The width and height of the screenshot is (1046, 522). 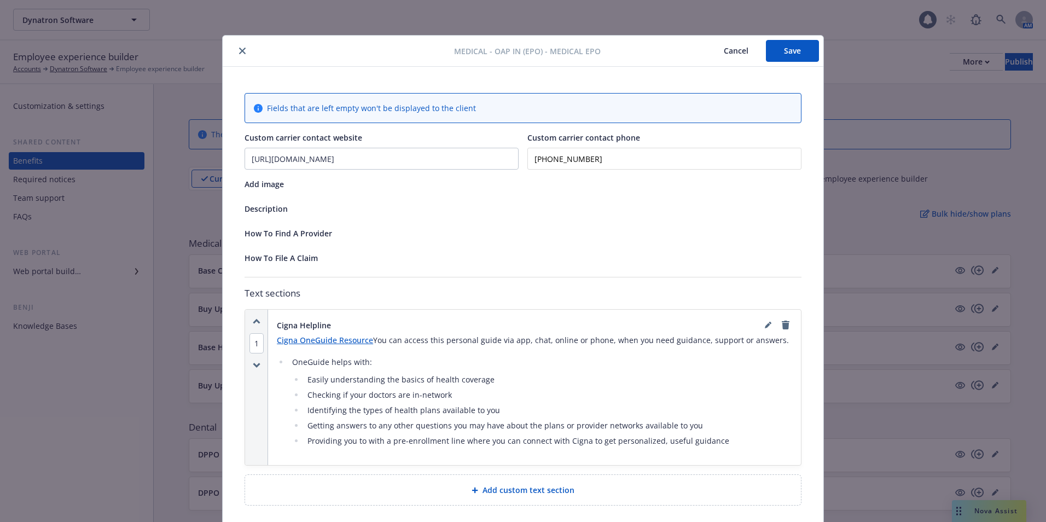 I want to click on li: Identifying the types of health plans available to you, so click(x=548, y=410).